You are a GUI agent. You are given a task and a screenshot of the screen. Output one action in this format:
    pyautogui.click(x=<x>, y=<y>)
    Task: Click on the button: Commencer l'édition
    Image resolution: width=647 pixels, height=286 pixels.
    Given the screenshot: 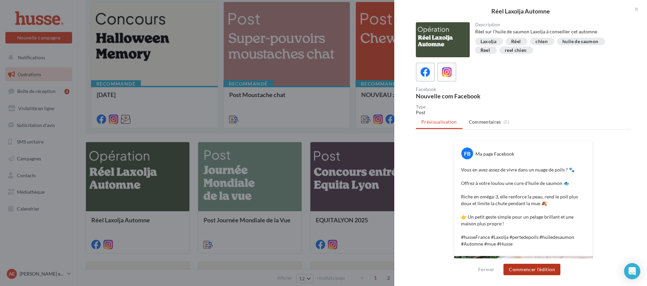 What is the action you would take?
    pyautogui.click(x=531, y=269)
    